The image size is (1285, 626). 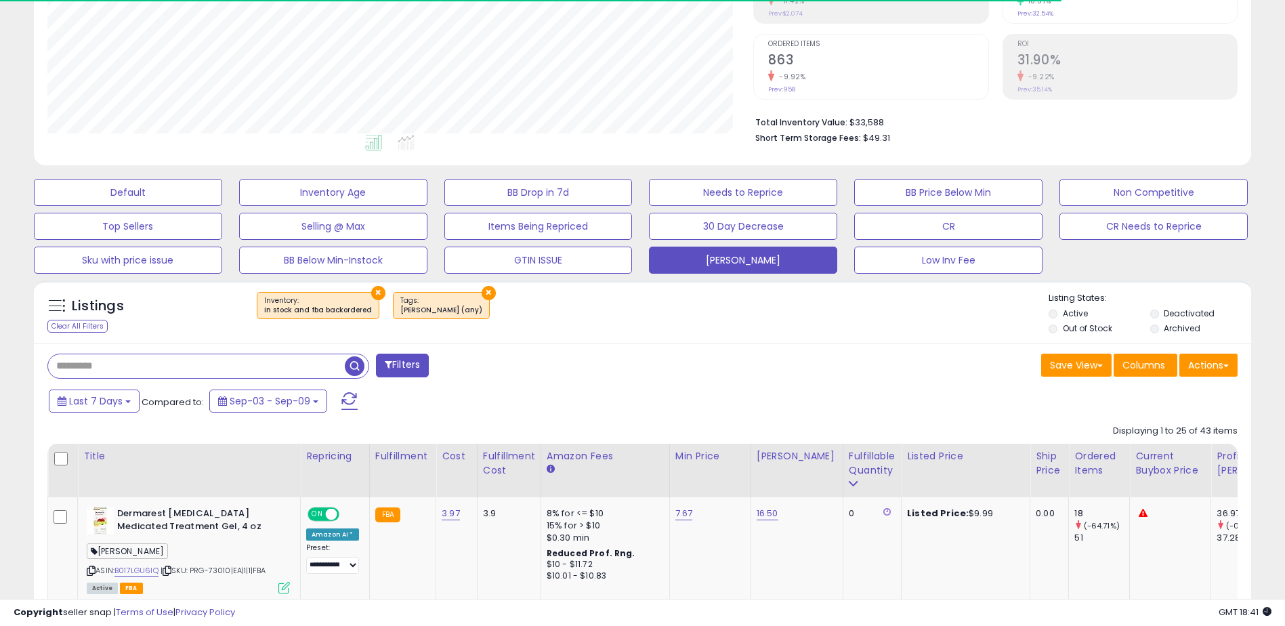 What do you see at coordinates (205, 612) in the screenshot?
I see `a: Privacy Policy` at bounding box center [205, 612].